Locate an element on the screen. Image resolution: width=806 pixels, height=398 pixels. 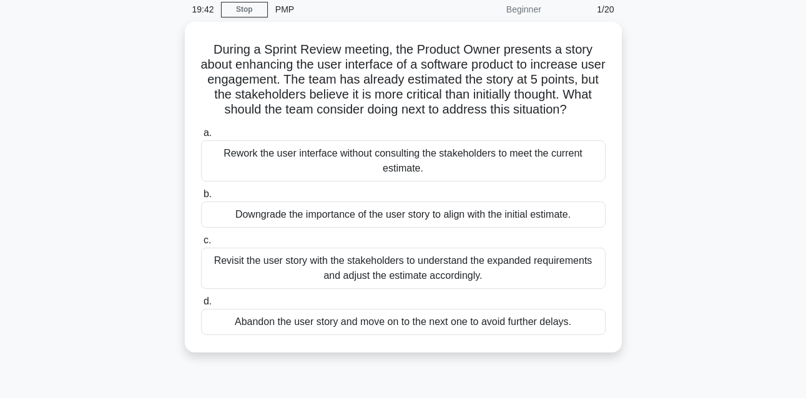
div: Revisit the user story with the stakeholders to understand the expanded requirements and adjust t... is located at coordinates (403, 269).